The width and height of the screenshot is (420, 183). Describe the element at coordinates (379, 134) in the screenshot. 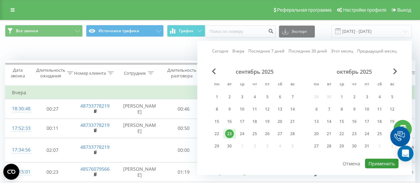

I see `div: 25` at that location.